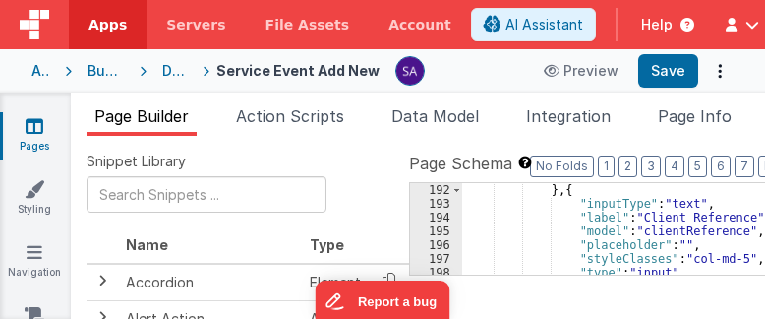 The height and width of the screenshot is (319, 765). What do you see at coordinates (436, 190) in the screenshot?
I see `div: 192` at bounding box center [436, 190].